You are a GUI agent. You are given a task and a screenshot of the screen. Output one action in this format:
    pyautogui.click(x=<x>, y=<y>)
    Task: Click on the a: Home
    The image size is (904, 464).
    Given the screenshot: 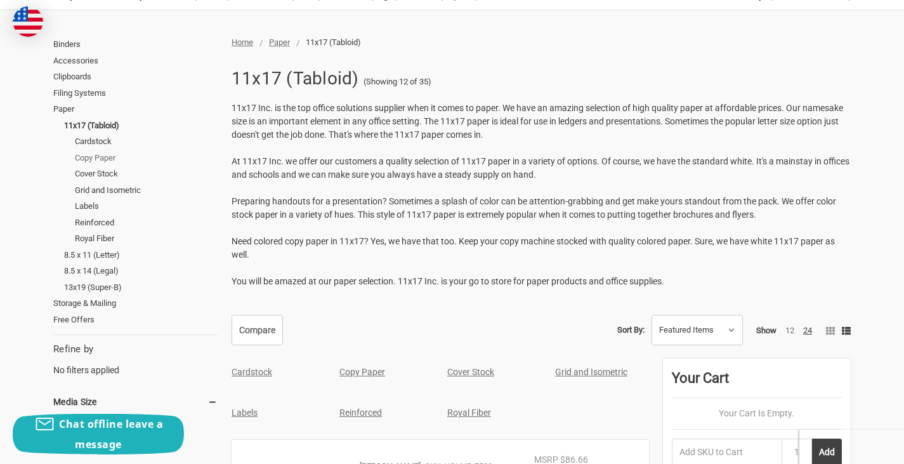 What is the action you would take?
    pyautogui.click(x=242, y=42)
    